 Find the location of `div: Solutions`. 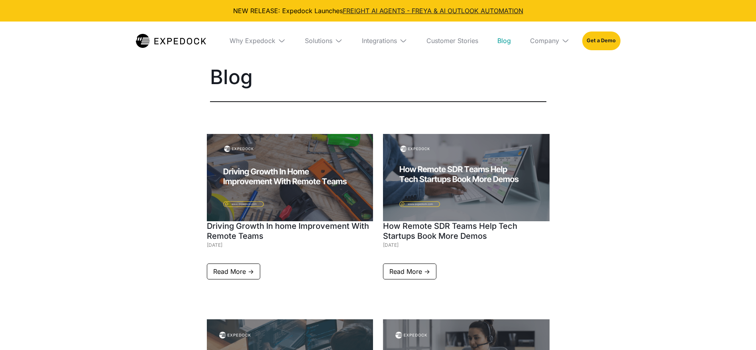

div: Solutions is located at coordinates (319, 41).